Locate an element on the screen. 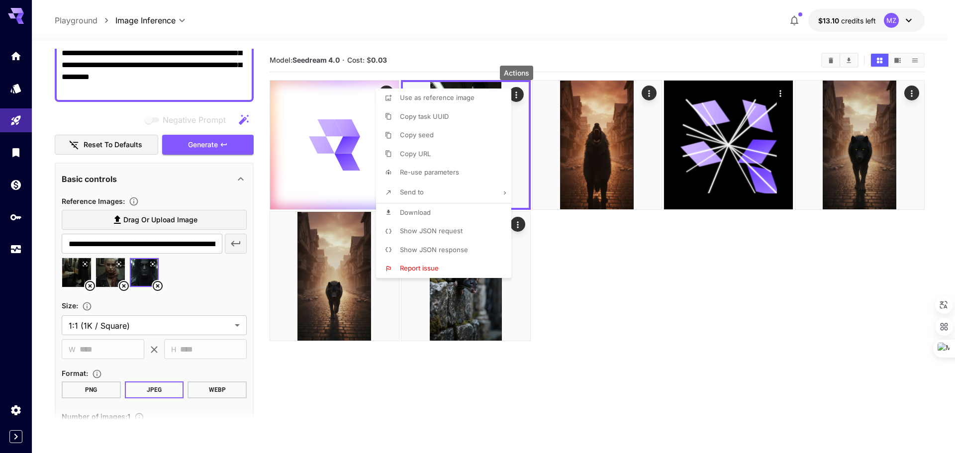 Image resolution: width=955 pixels, height=453 pixels. span: Use as reference image is located at coordinates (437, 97).